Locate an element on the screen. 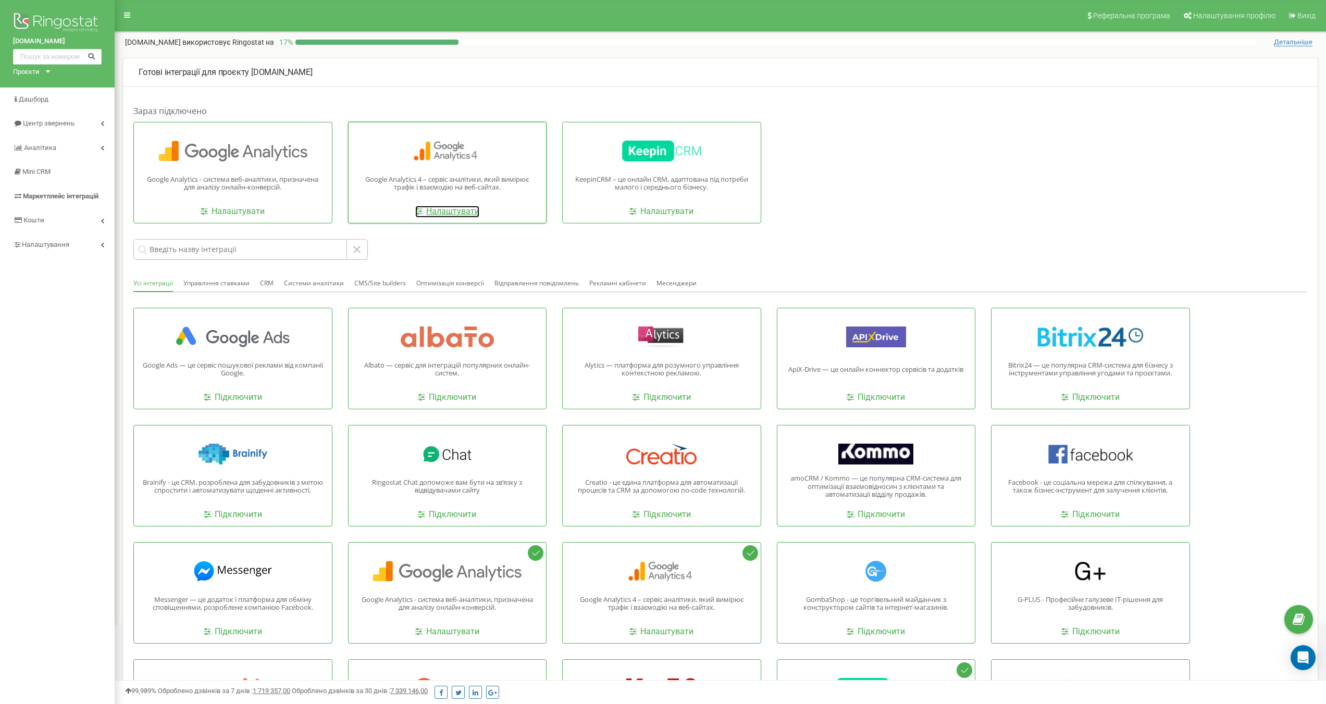 This screenshot has width=1326, height=704. img: Ringostat logo is located at coordinates (57, 23).